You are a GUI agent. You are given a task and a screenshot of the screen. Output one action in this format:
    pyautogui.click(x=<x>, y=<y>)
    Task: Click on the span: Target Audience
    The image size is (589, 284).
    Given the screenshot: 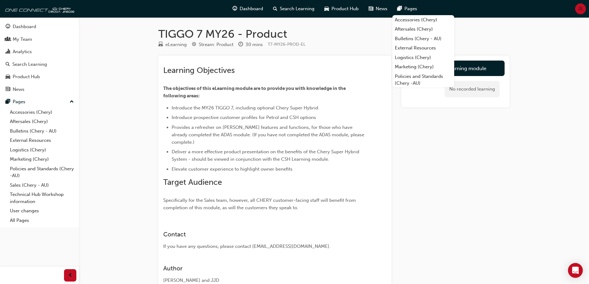 What is the action you would take?
    pyautogui.click(x=193, y=182)
    